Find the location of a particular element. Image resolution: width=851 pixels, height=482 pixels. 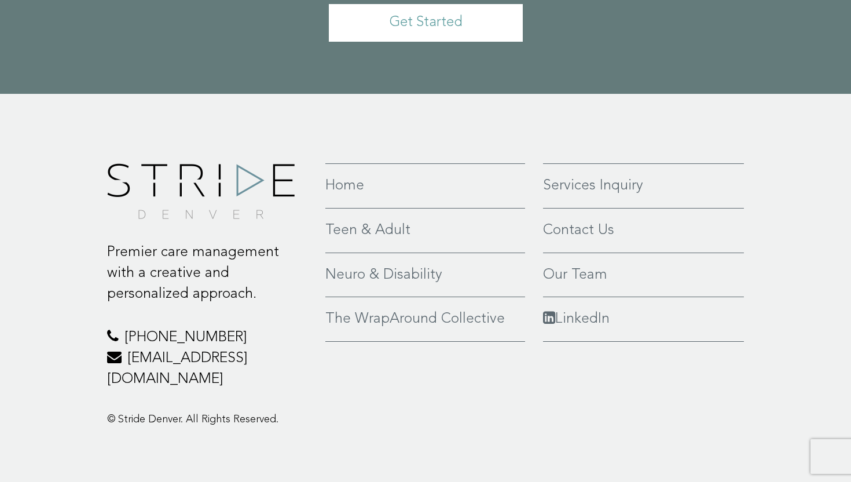

a: Get Started is located at coordinates (425, 23).